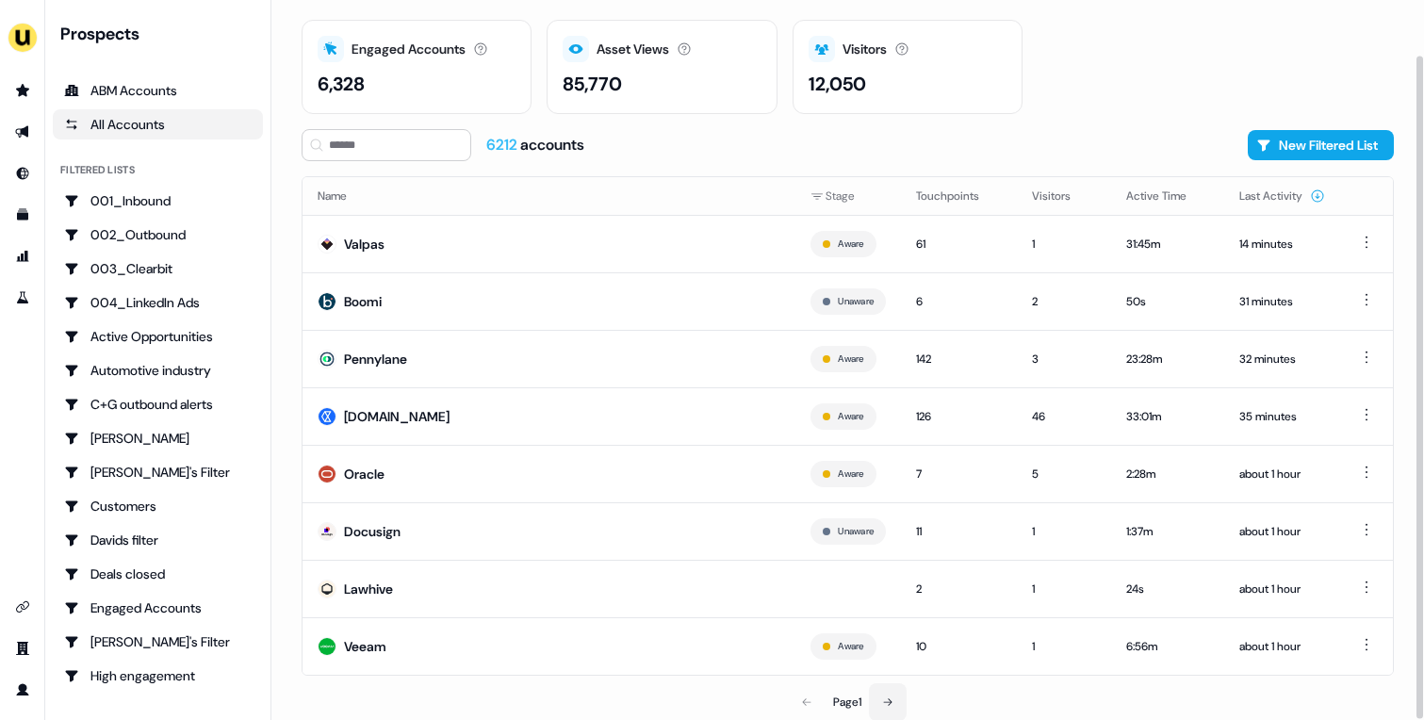  What do you see at coordinates (364, 244) in the screenshot?
I see `div: Valpas` at bounding box center [364, 244].